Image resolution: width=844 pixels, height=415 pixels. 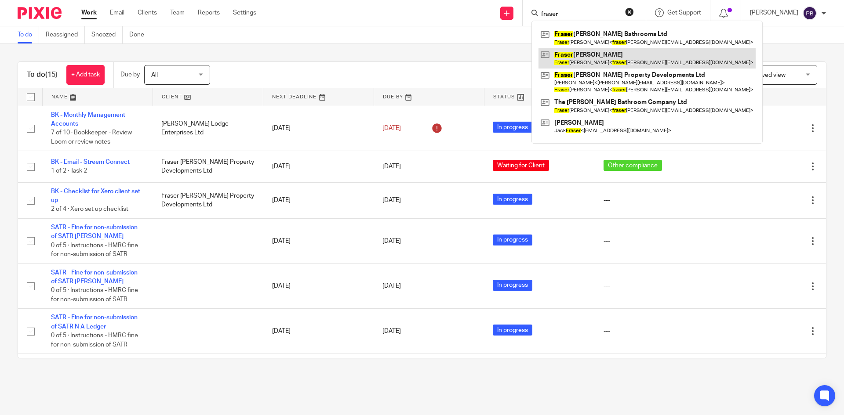 What do you see at coordinates (88, 120) in the screenshot?
I see `a: BK - Monthly Management Accounts` at bounding box center [88, 120].